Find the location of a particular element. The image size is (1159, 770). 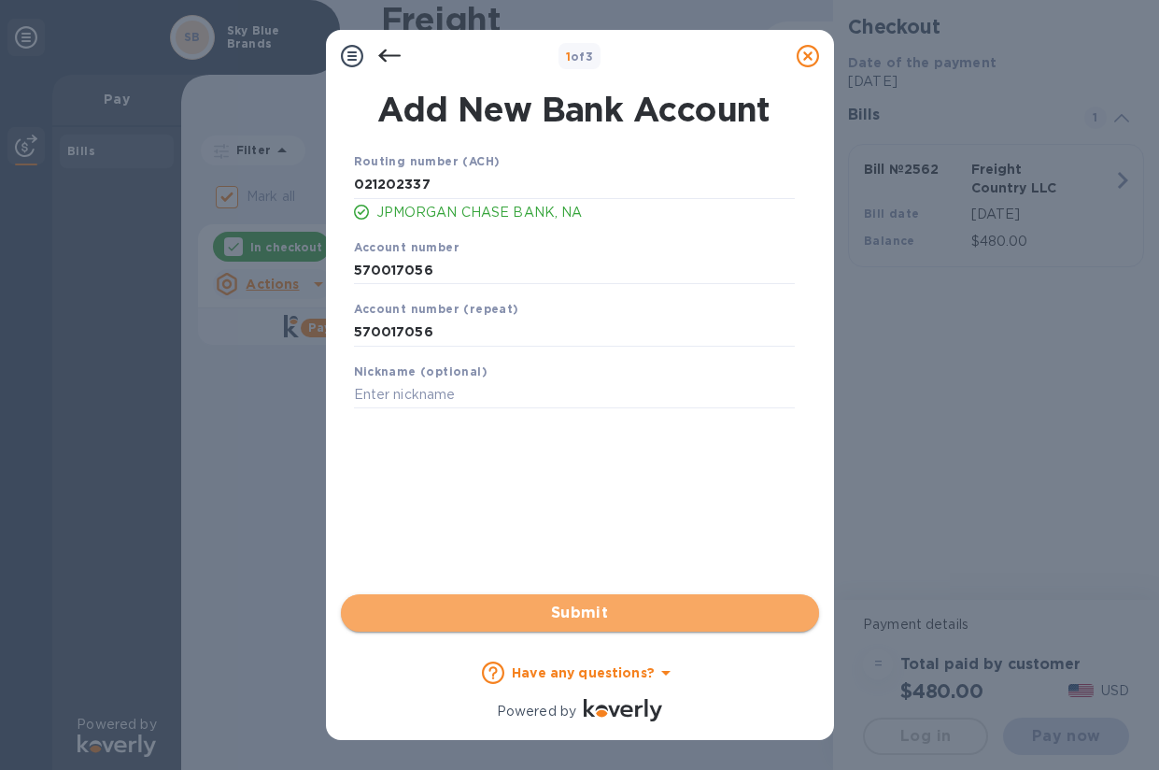

b: Account number (repeat) is located at coordinates (436, 308).